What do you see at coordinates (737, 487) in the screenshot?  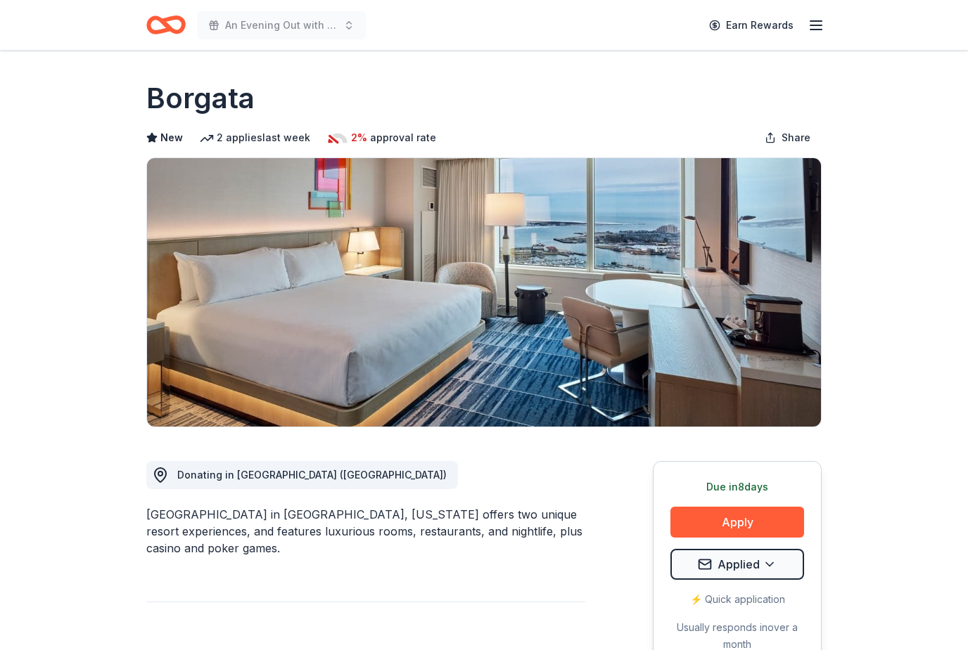 I see `div: Due in 8 days` at bounding box center [737, 487].